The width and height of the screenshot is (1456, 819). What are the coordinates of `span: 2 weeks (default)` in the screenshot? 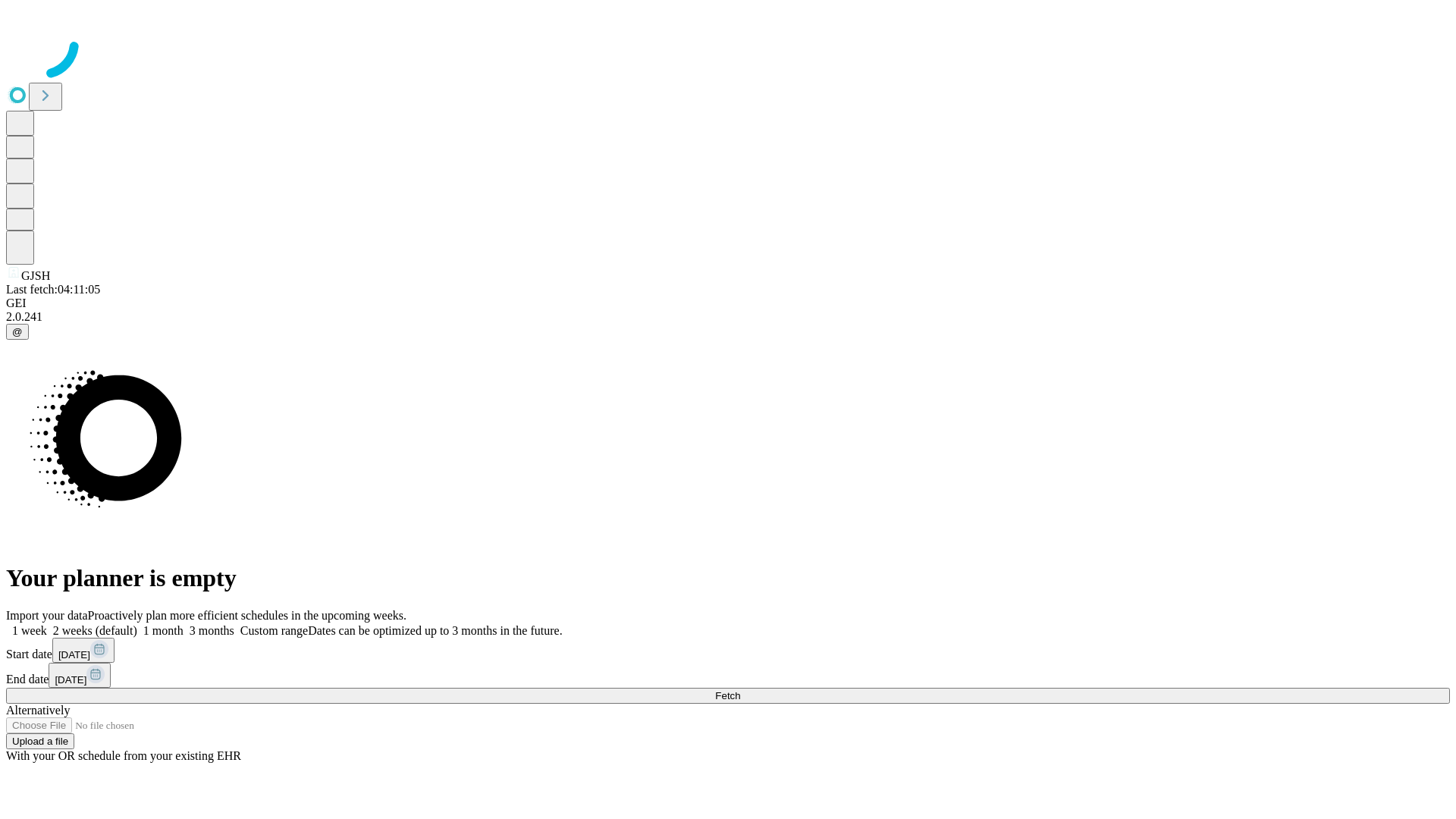 It's located at (95, 630).